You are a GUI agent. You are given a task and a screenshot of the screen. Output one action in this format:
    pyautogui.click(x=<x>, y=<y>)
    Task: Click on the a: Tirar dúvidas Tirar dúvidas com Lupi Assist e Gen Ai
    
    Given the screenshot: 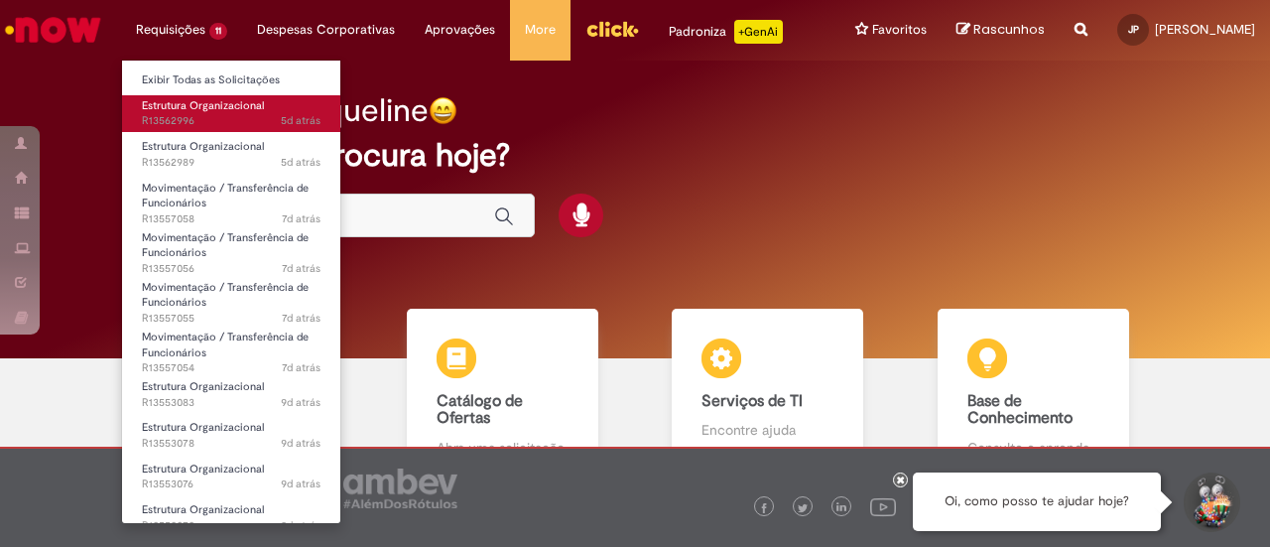 What is the action you would take?
    pyautogui.click(x=237, y=394)
    